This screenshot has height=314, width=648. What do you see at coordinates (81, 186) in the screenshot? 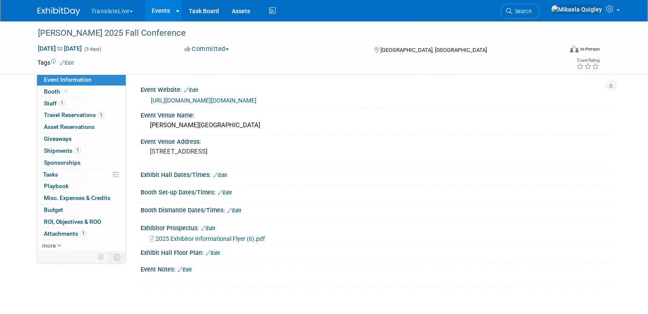
I see `a: Playbook` at bounding box center [81, 186].